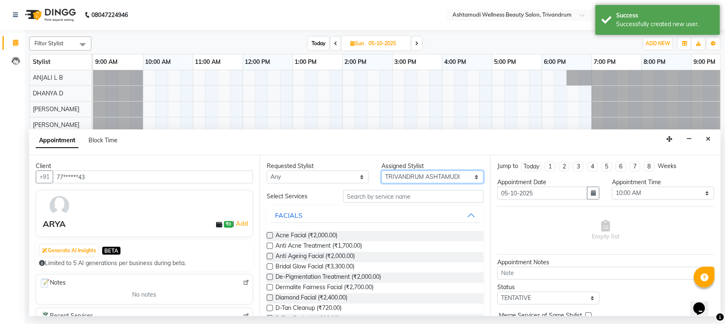  What do you see at coordinates (103, 140) in the screenshot?
I see `span: Block Time` at bounding box center [103, 140].